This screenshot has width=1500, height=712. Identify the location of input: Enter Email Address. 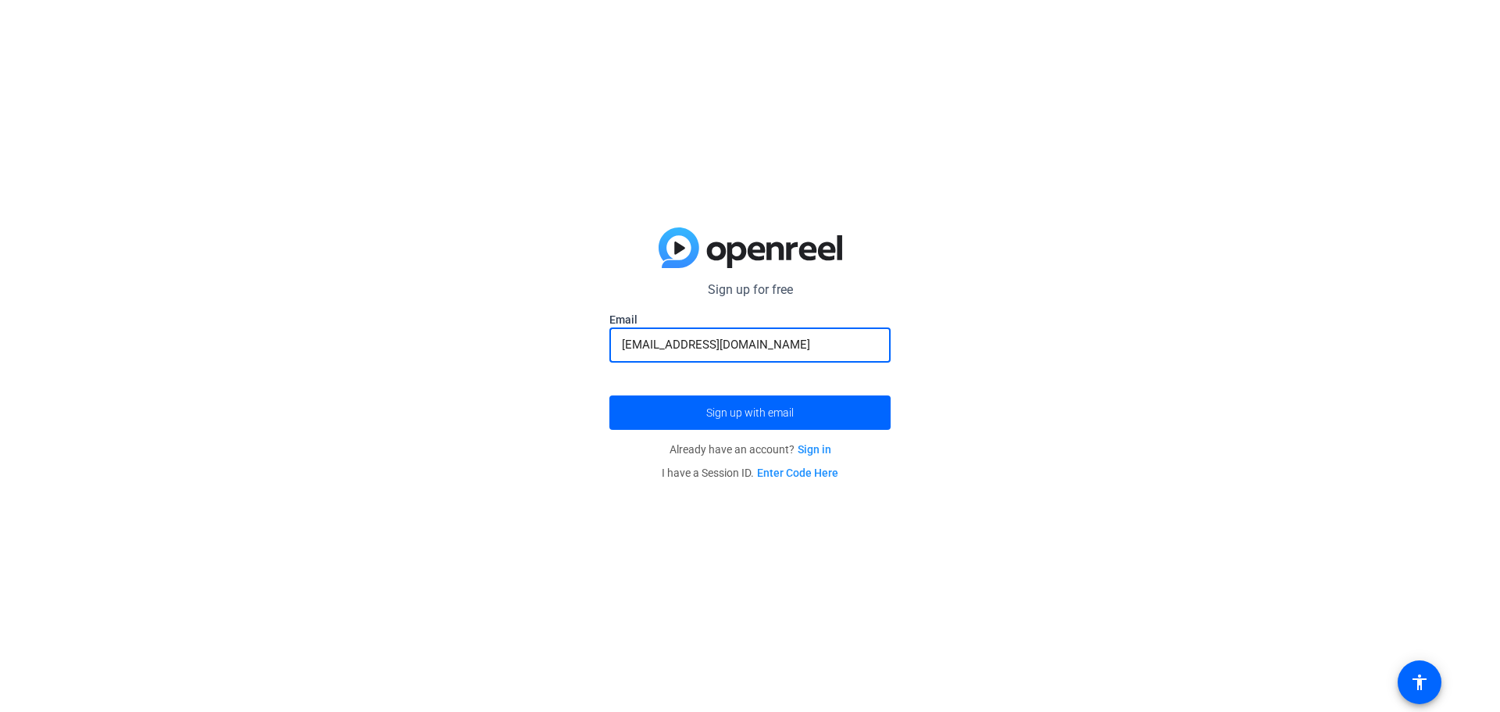
(750, 345).